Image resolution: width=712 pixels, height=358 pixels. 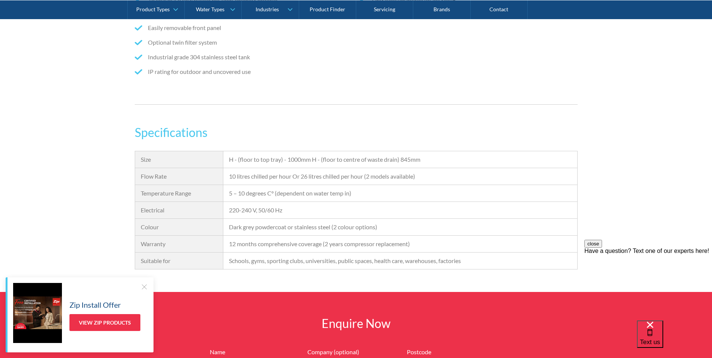 What do you see at coordinates (400, 176) in the screenshot?
I see `div: 10 litres chilled per hour Or 26 litres chilled per hour (2 models available)` at bounding box center [400, 176].